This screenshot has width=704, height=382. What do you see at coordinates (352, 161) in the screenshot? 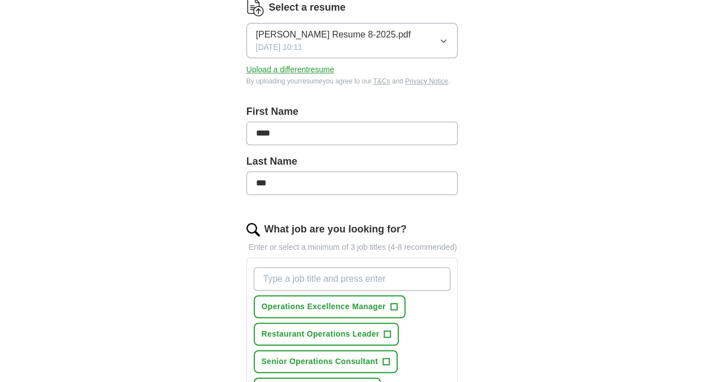
I see `label: Last Name` at bounding box center [352, 161].